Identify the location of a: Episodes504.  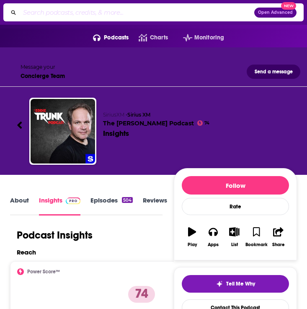
(112, 206).